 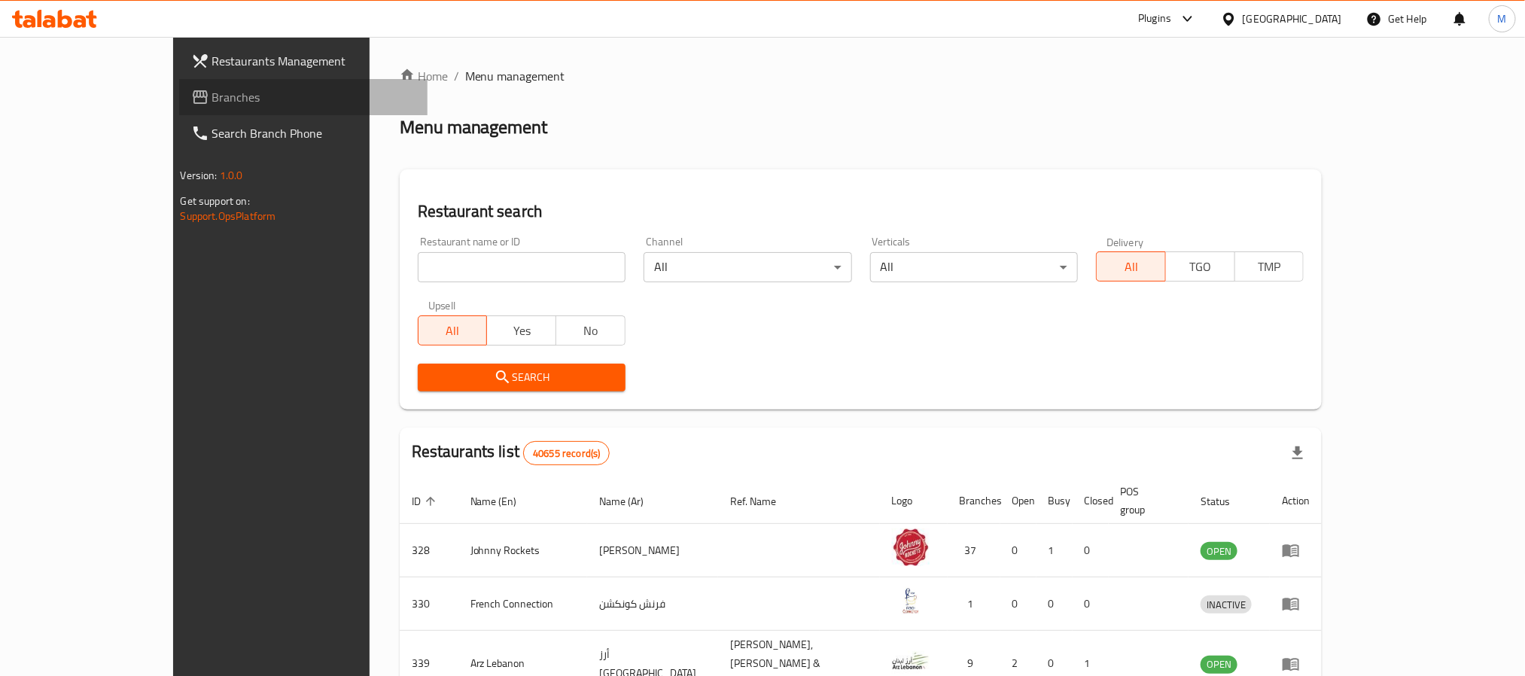 What do you see at coordinates (521, 330) in the screenshot?
I see `button: Yes` at bounding box center [521, 330].